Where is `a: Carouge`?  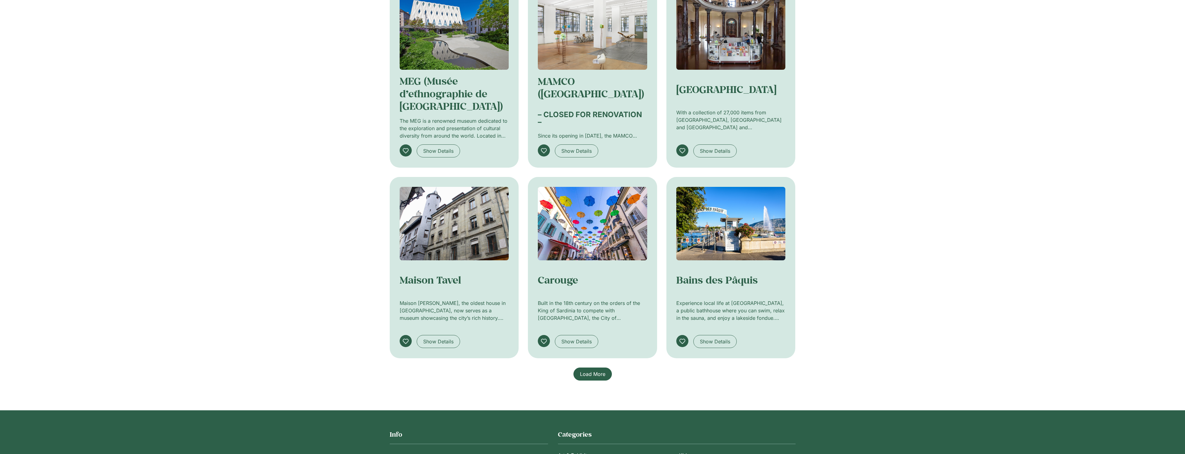
a: Carouge is located at coordinates (558, 280).